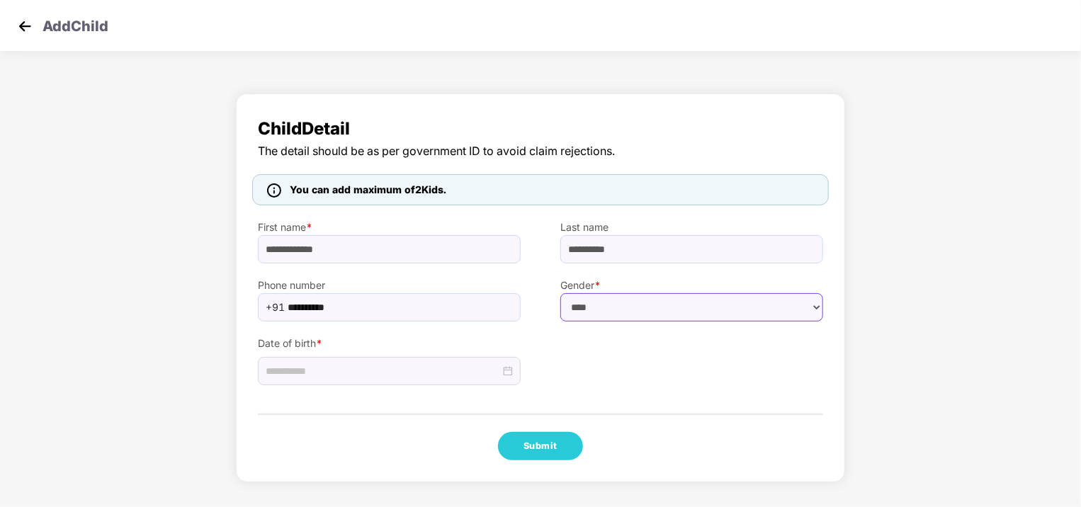 This screenshot has width=1081, height=507. What do you see at coordinates (368, 189) in the screenshot?
I see `span: You can add maximum of 2 Kids.` at bounding box center [368, 189].